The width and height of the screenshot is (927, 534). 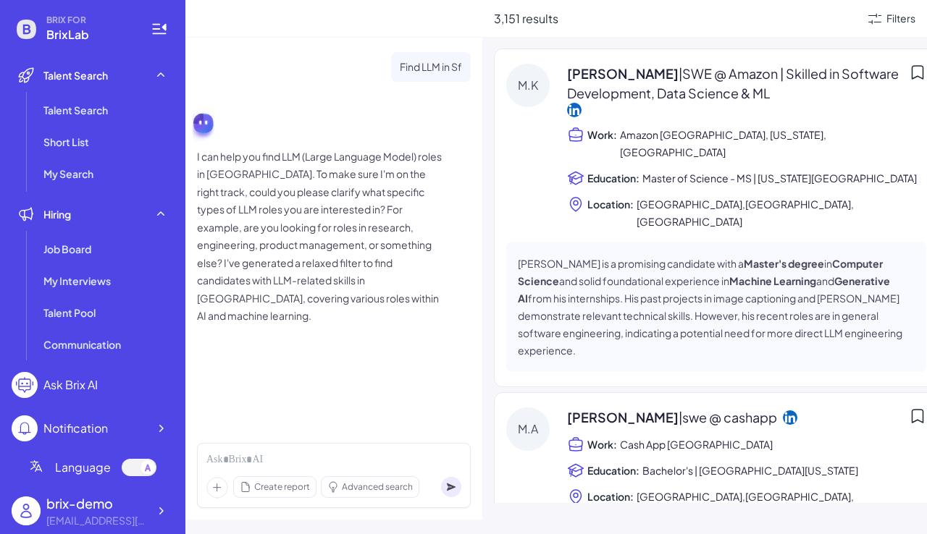 What do you see at coordinates (526, 18) in the screenshot?
I see `span: 3,151 results` at bounding box center [526, 18].